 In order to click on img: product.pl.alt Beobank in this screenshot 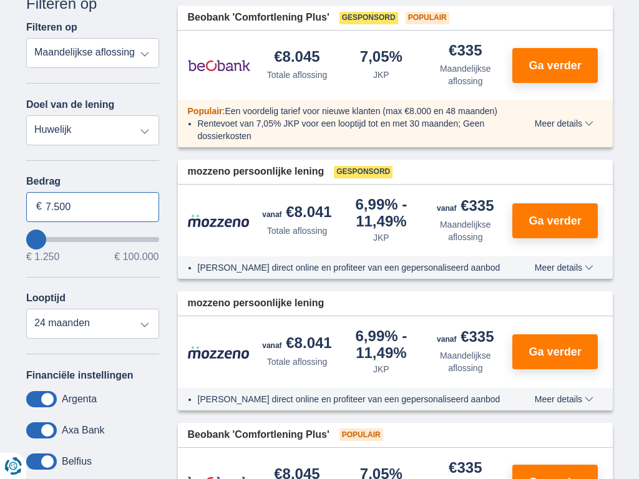, I will do `click(219, 65)`.